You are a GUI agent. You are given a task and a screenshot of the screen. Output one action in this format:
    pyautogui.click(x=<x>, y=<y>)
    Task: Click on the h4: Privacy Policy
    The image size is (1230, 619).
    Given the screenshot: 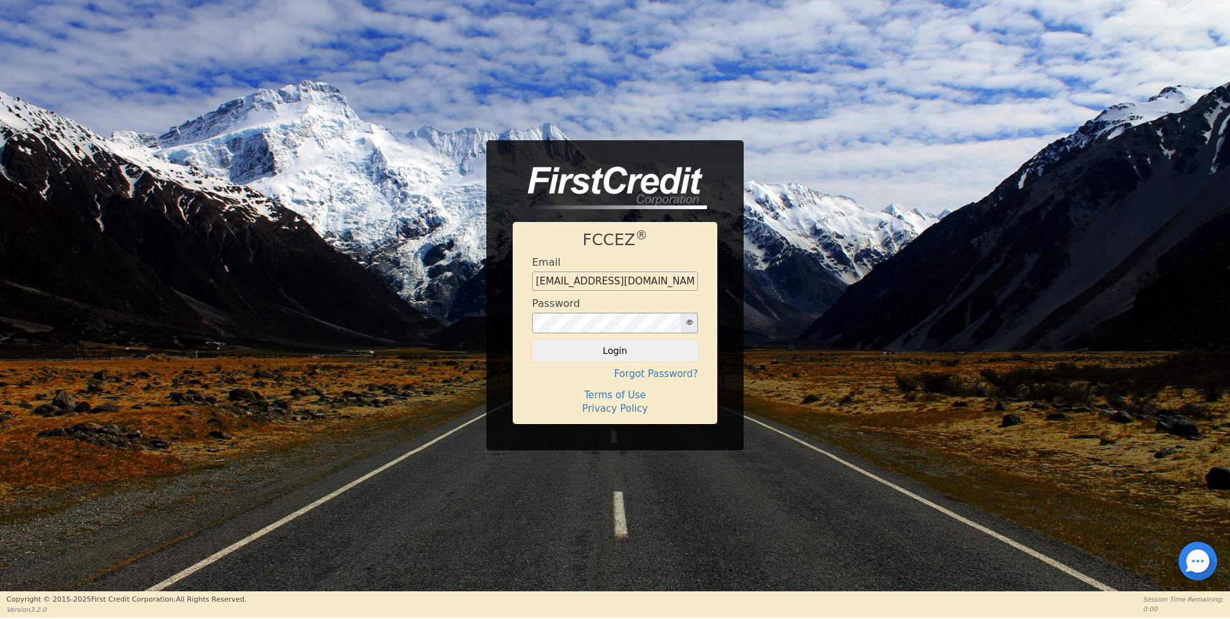 What is the action you would take?
    pyautogui.click(x=615, y=408)
    